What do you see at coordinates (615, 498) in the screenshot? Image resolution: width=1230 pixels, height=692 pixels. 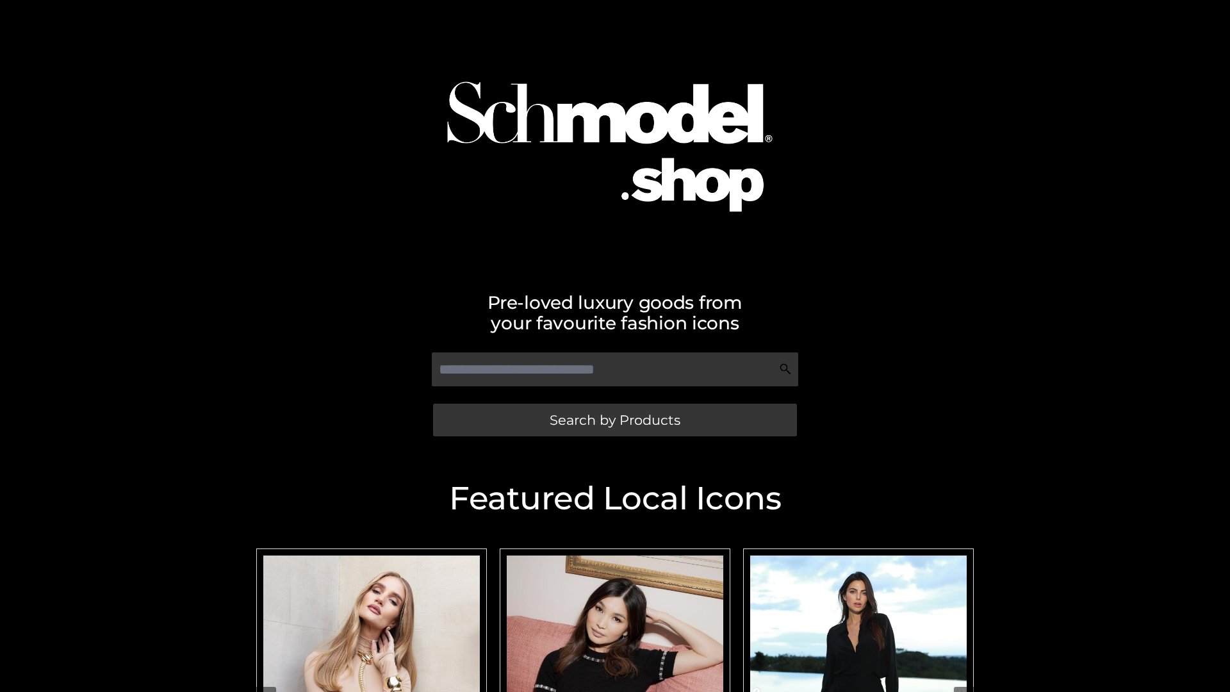 I see `h2: Featured Local Icons​` at bounding box center [615, 498].